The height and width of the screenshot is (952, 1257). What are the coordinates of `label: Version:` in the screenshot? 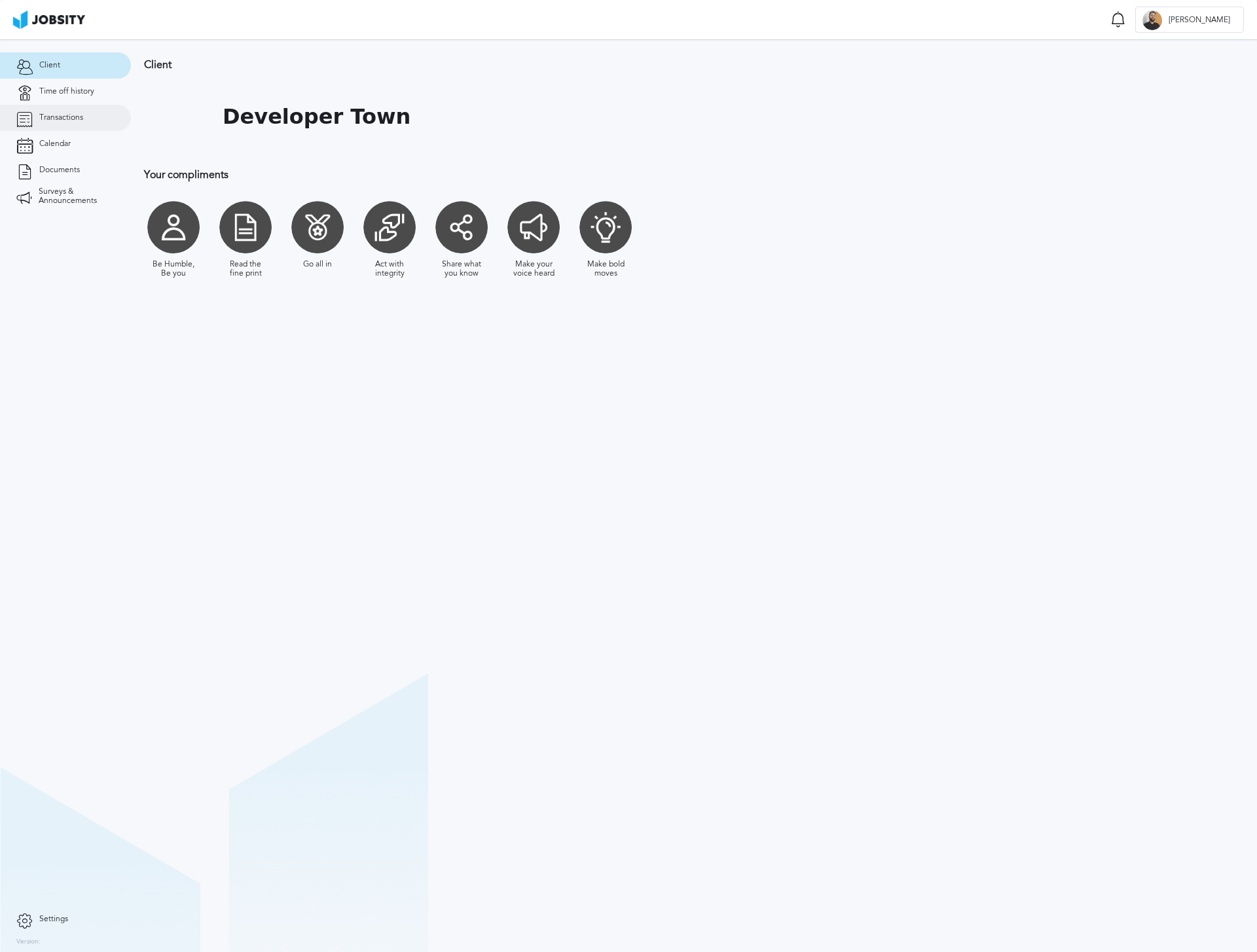 It's located at (28, 943).